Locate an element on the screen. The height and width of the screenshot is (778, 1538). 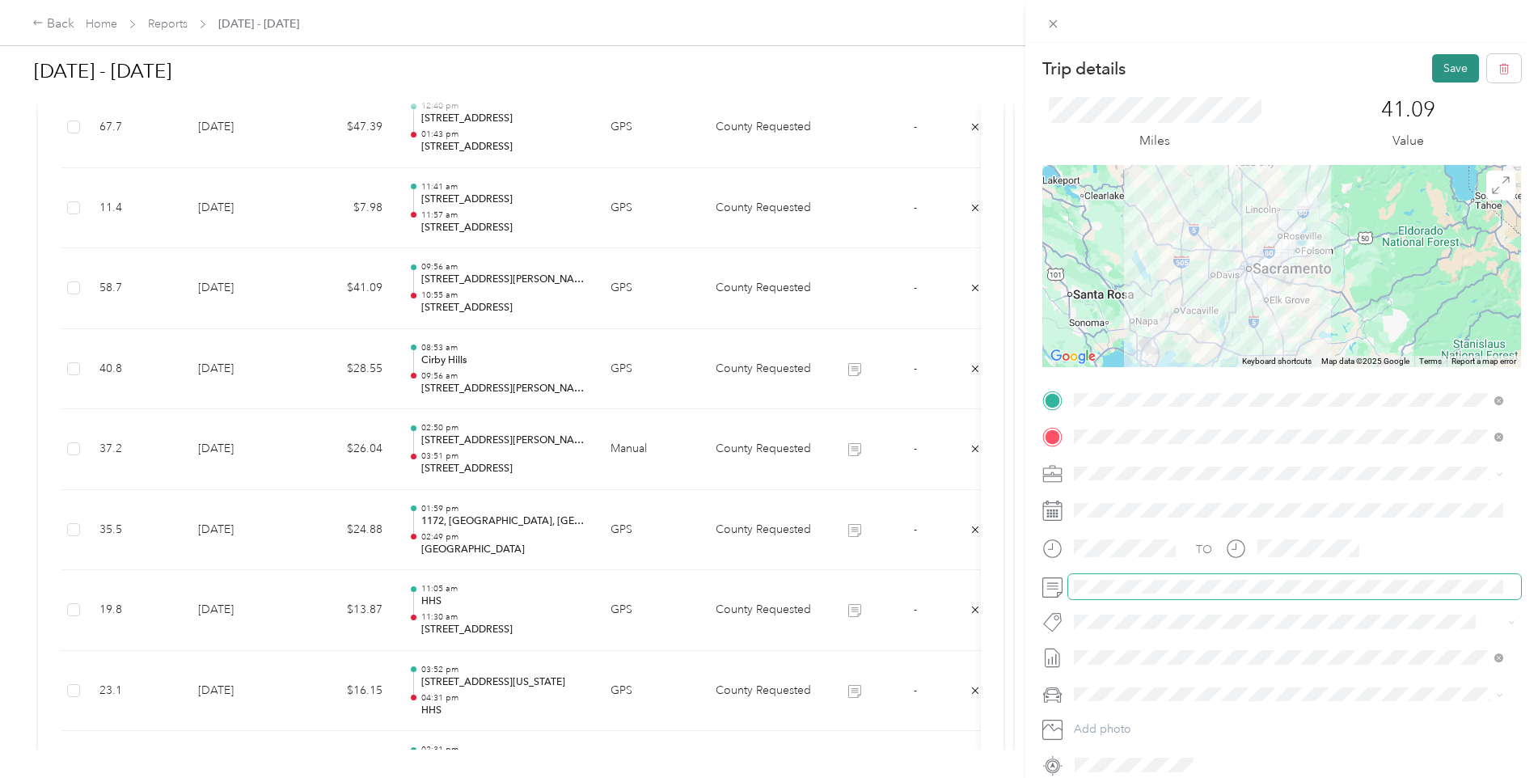
a: Report a map error is located at coordinates (1484, 361).